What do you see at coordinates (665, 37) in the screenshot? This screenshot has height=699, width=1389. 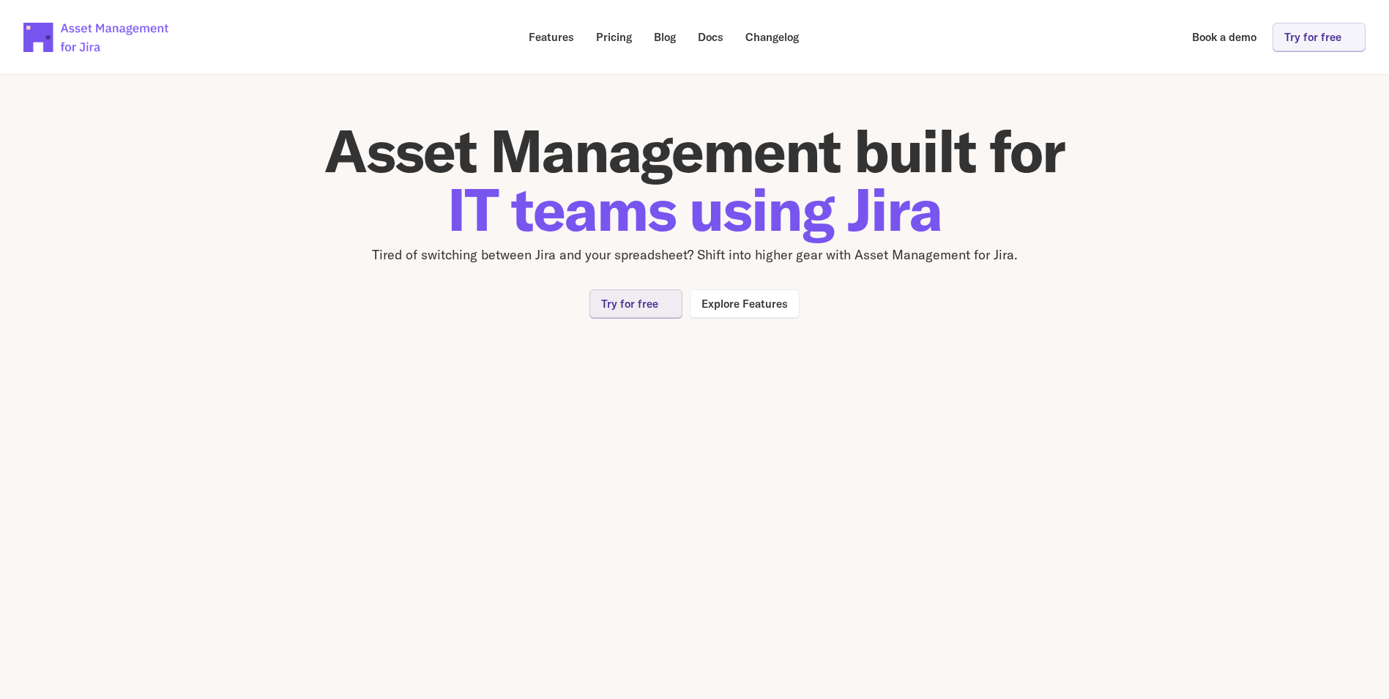 I see `p: Blog` at bounding box center [665, 37].